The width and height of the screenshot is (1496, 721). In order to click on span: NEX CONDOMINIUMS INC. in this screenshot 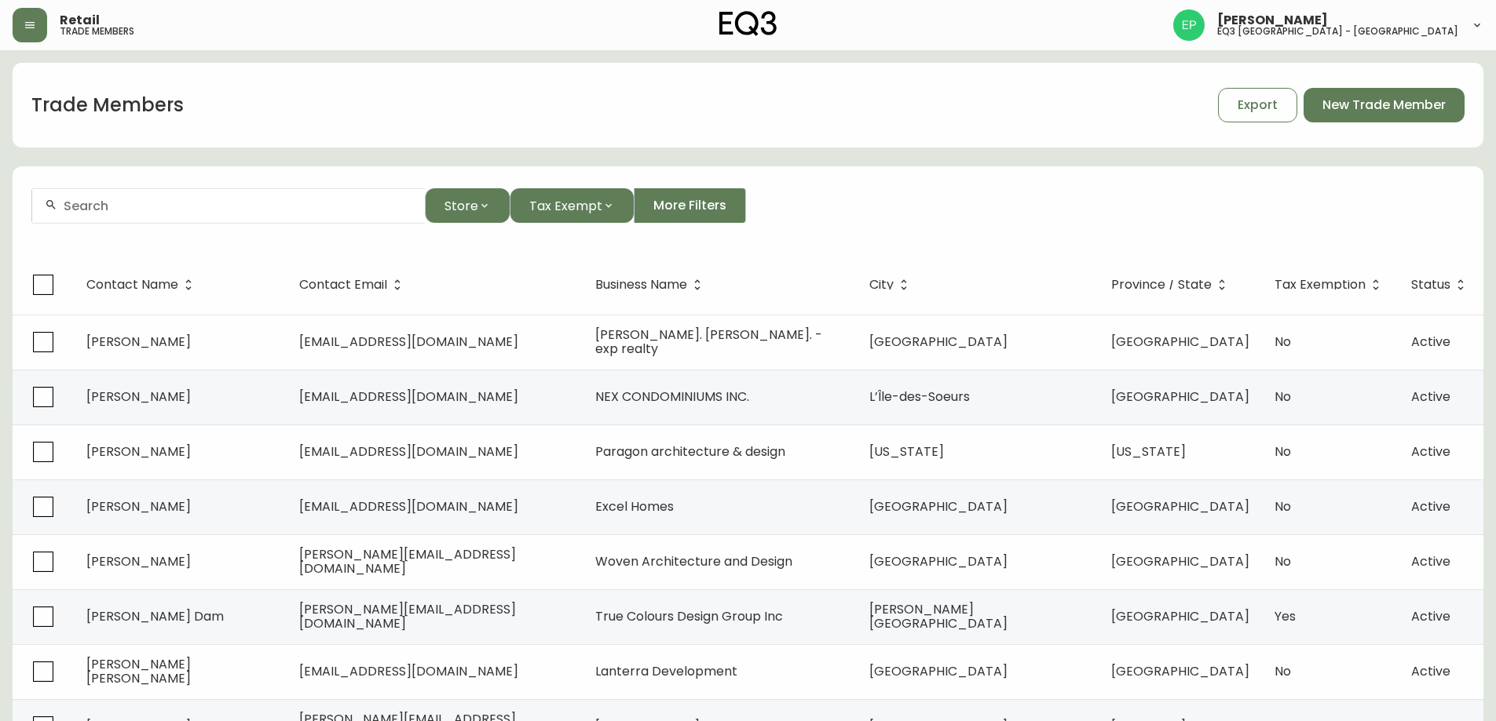, I will do `click(672, 396)`.